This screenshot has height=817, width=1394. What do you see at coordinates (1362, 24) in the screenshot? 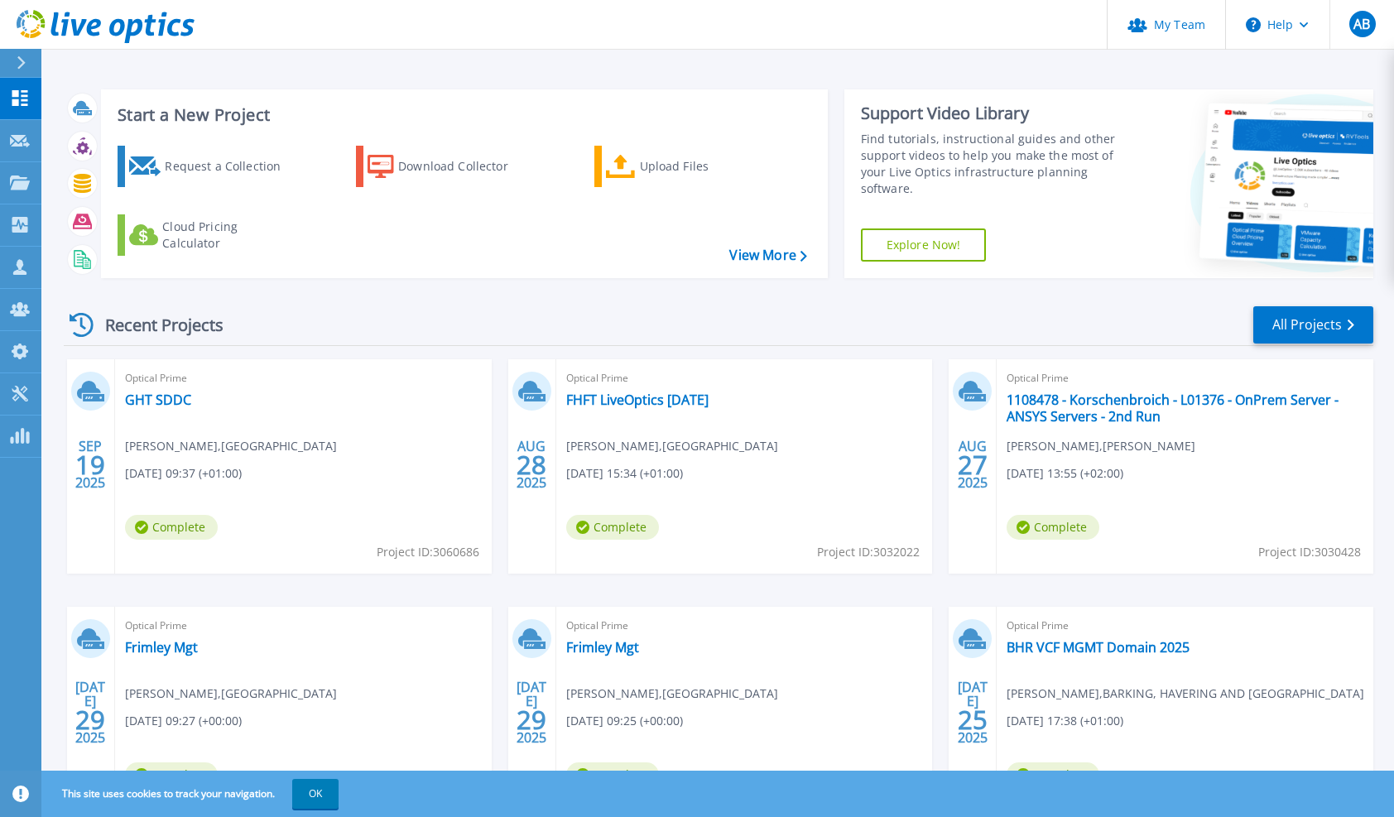
I see `span: AB` at bounding box center [1362, 24].